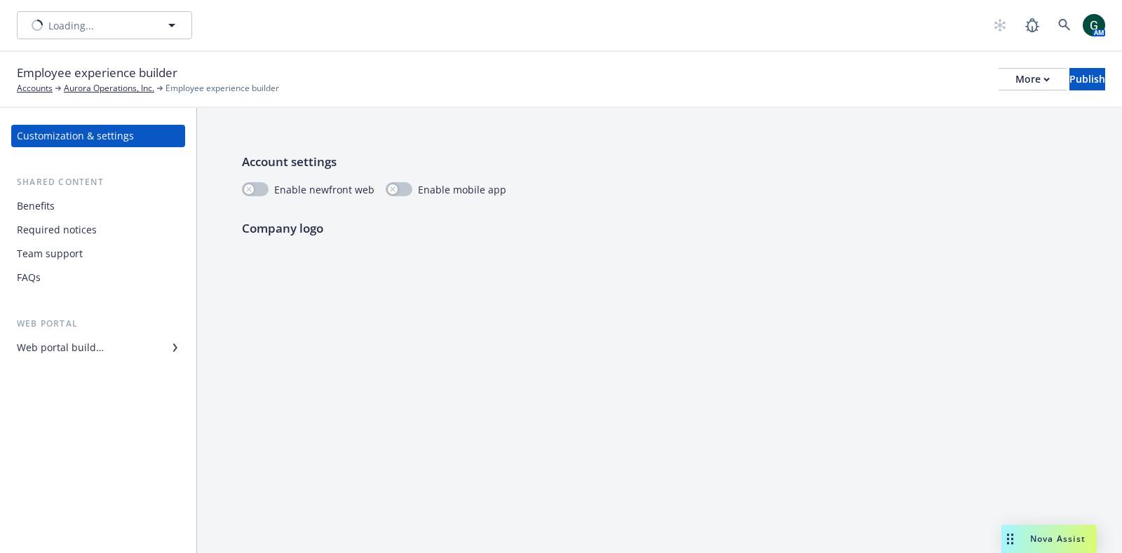 The width and height of the screenshot is (1122, 553). What do you see at coordinates (98, 136) in the screenshot?
I see `a: Customization & settings` at bounding box center [98, 136].